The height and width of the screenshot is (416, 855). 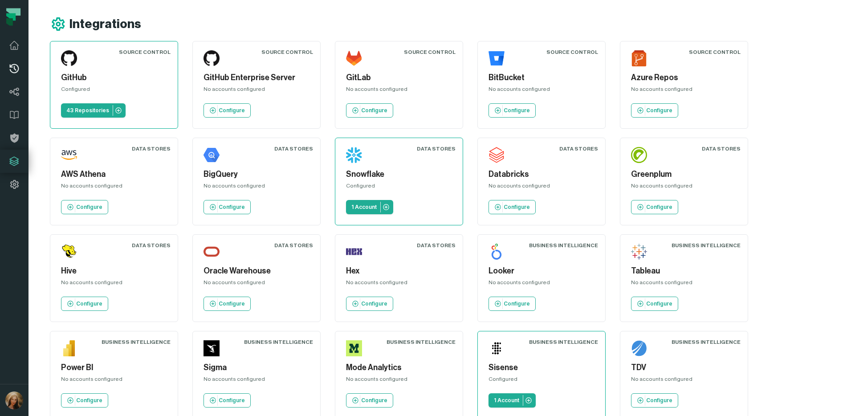 What do you see at coordinates (639, 58) in the screenshot?
I see `img: Azure Repos` at bounding box center [639, 58].